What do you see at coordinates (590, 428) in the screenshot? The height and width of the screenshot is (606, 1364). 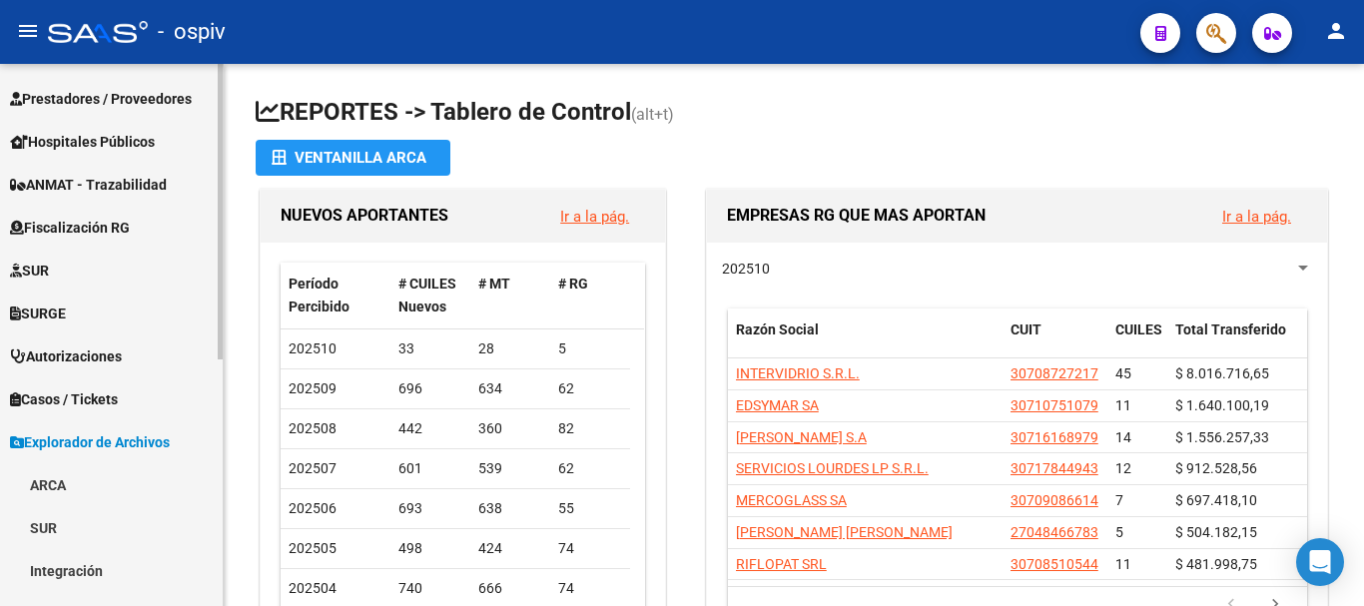 I see `div: 82` at bounding box center [590, 428].